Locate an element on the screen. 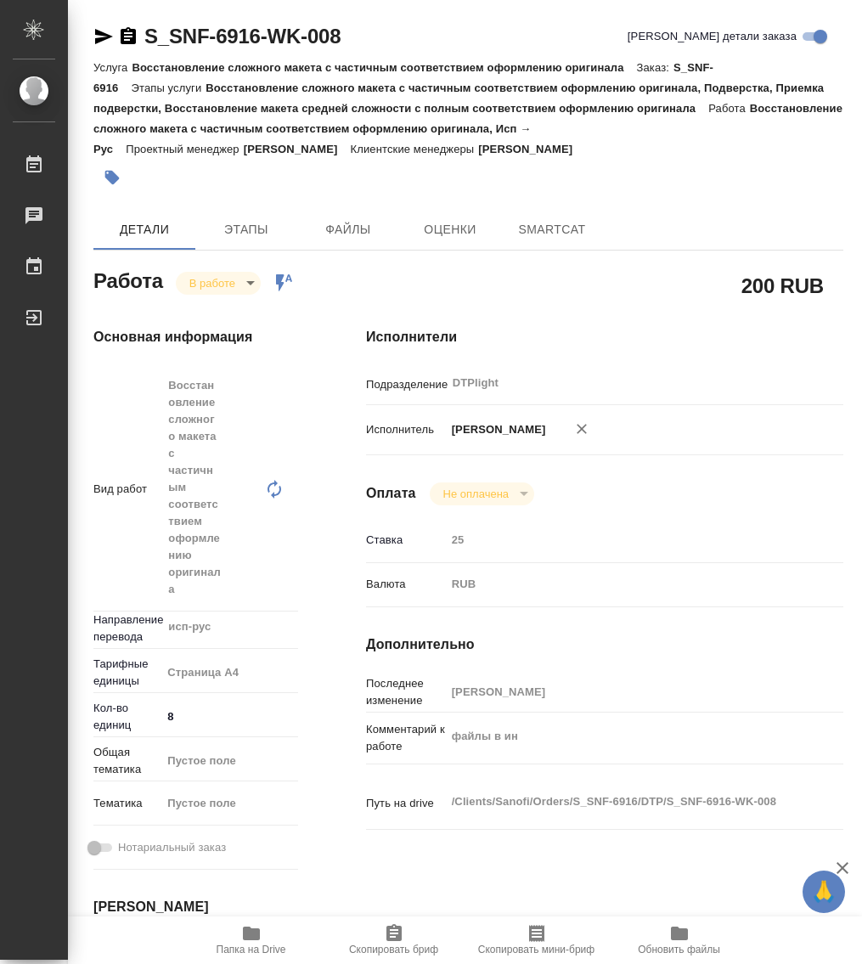  h2: 200 RUB is located at coordinates (782, 285).